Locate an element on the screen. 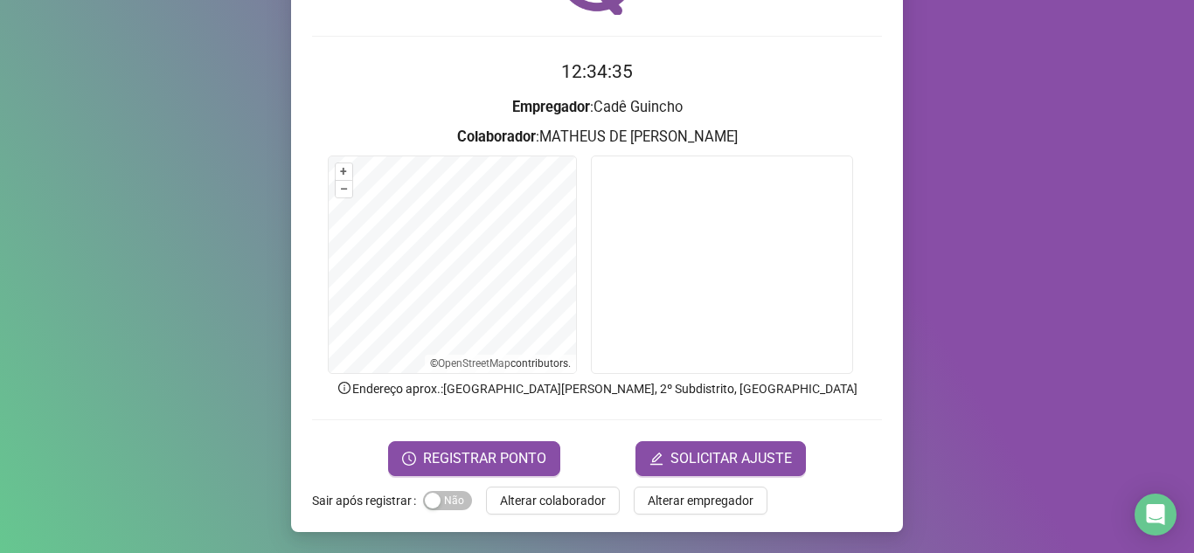 This screenshot has height=553, width=1194. span: clock-circle is located at coordinates (409, 459).